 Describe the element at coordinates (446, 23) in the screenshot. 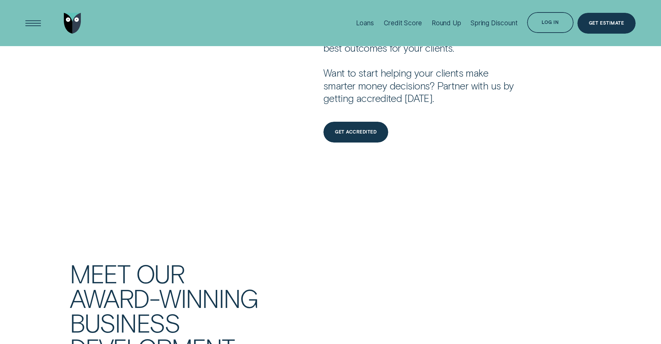

I see `div: Round Up` at that location.